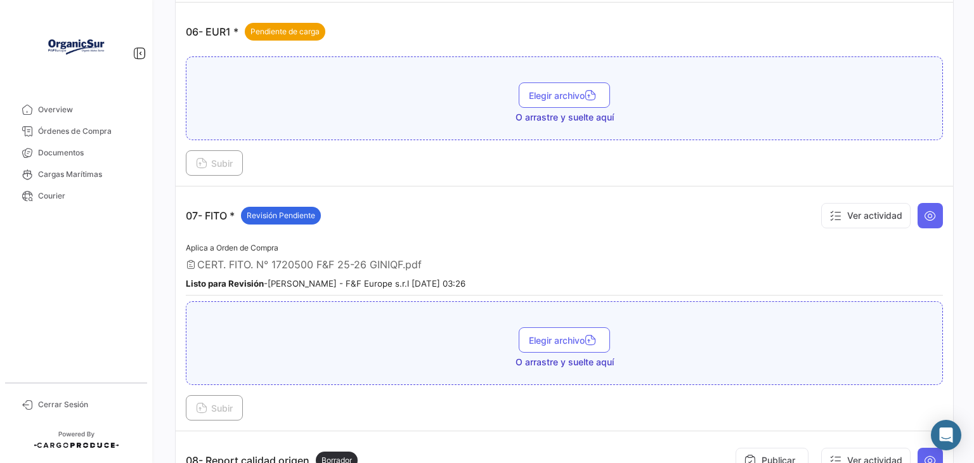  Describe the element at coordinates (225, 284) in the screenshot. I see `b: Listo para Revisión` at that location.